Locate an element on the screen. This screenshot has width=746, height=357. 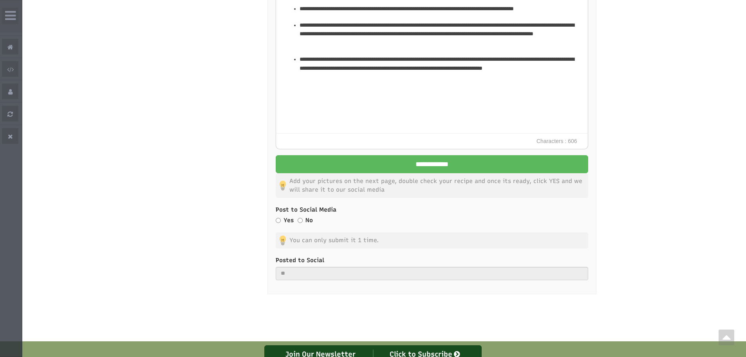
p: You can only submit it 1 time. is located at coordinates (432, 240).